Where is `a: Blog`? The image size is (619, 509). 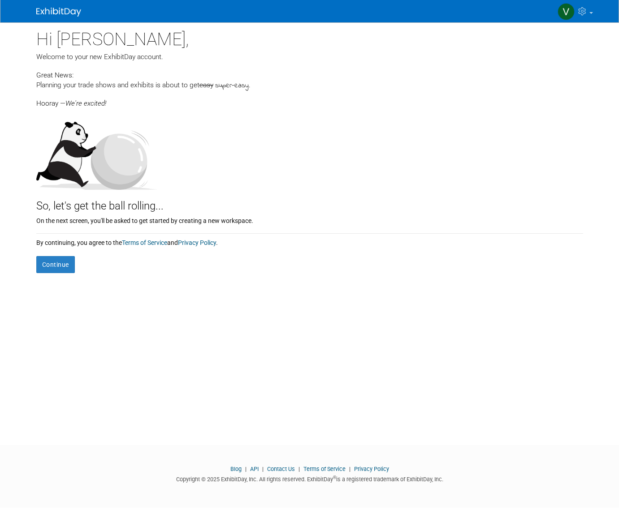 a: Blog is located at coordinates (236, 469).